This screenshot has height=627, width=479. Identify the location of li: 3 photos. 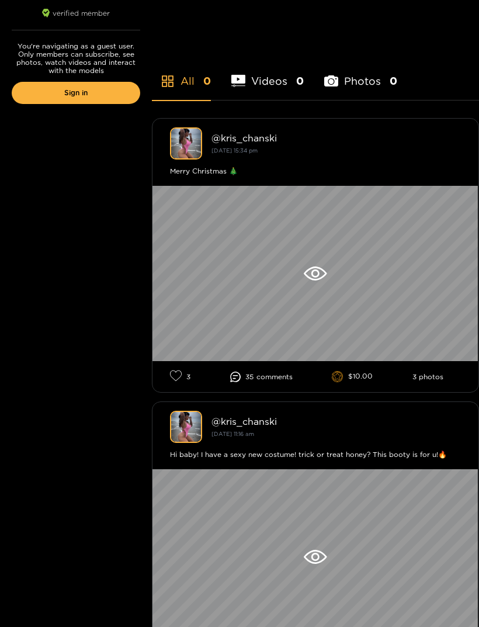
(428, 377).